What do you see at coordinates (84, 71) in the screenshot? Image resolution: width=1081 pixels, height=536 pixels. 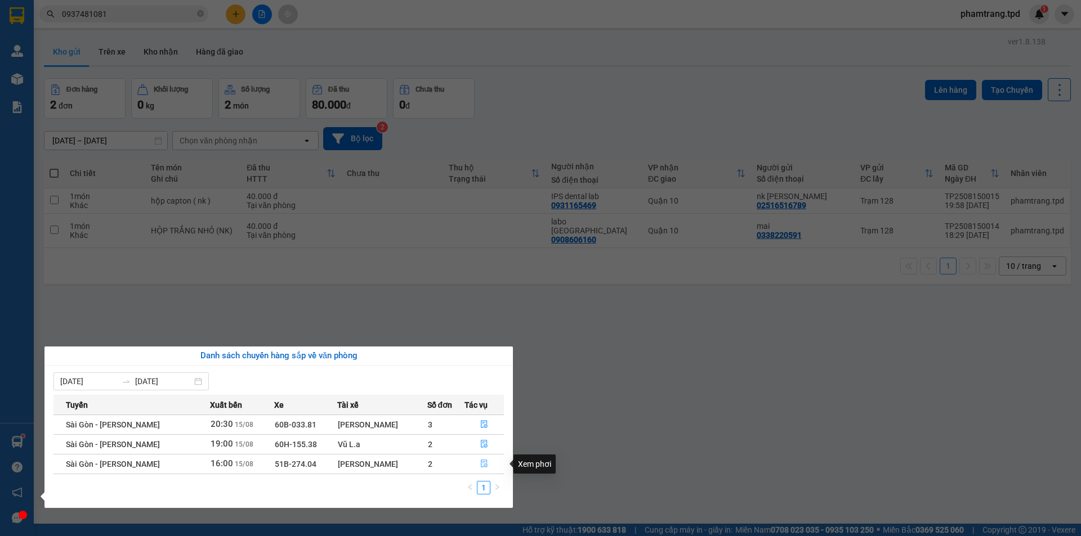 I see `span: Trạm 128 ->` at bounding box center [84, 71].